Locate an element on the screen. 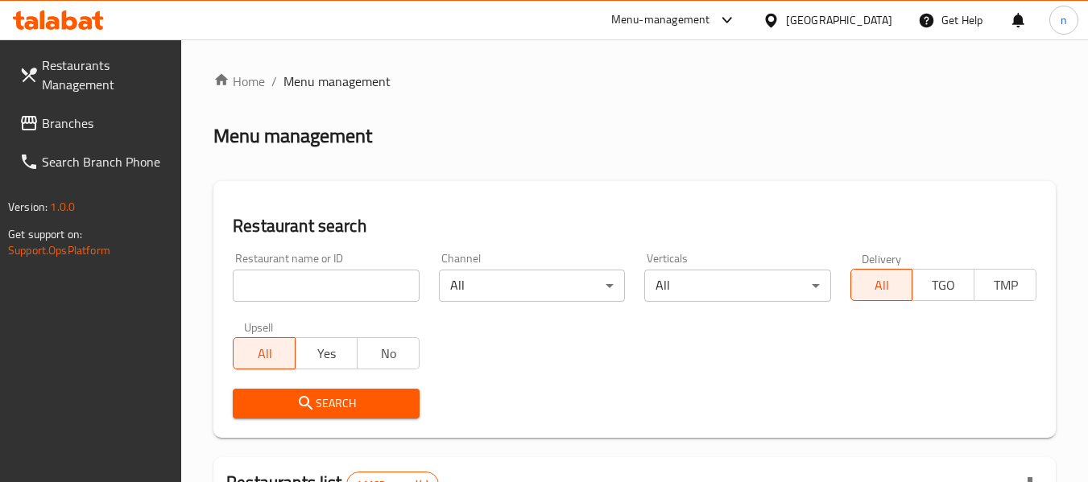 This screenshot has height=482, width=1088. a: Search Branch Phone is located at coordinates (94, 162).